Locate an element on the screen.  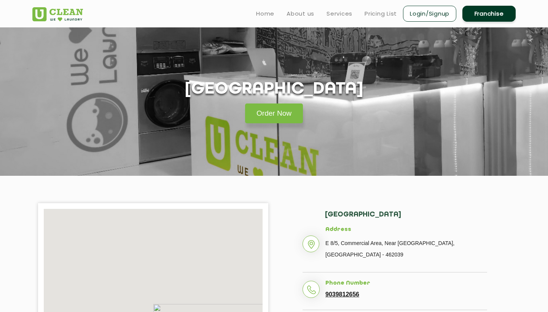
a: Order Now is located at coordinates (274, 113).